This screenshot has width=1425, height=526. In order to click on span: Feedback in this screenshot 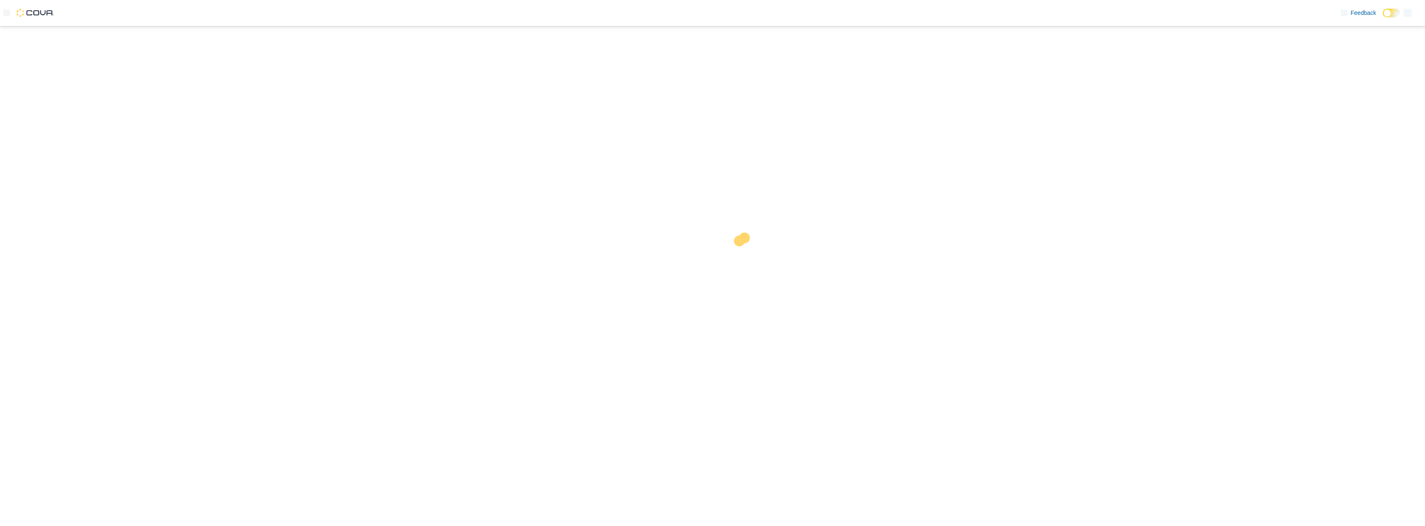, I will do `click(1363, 13)`.